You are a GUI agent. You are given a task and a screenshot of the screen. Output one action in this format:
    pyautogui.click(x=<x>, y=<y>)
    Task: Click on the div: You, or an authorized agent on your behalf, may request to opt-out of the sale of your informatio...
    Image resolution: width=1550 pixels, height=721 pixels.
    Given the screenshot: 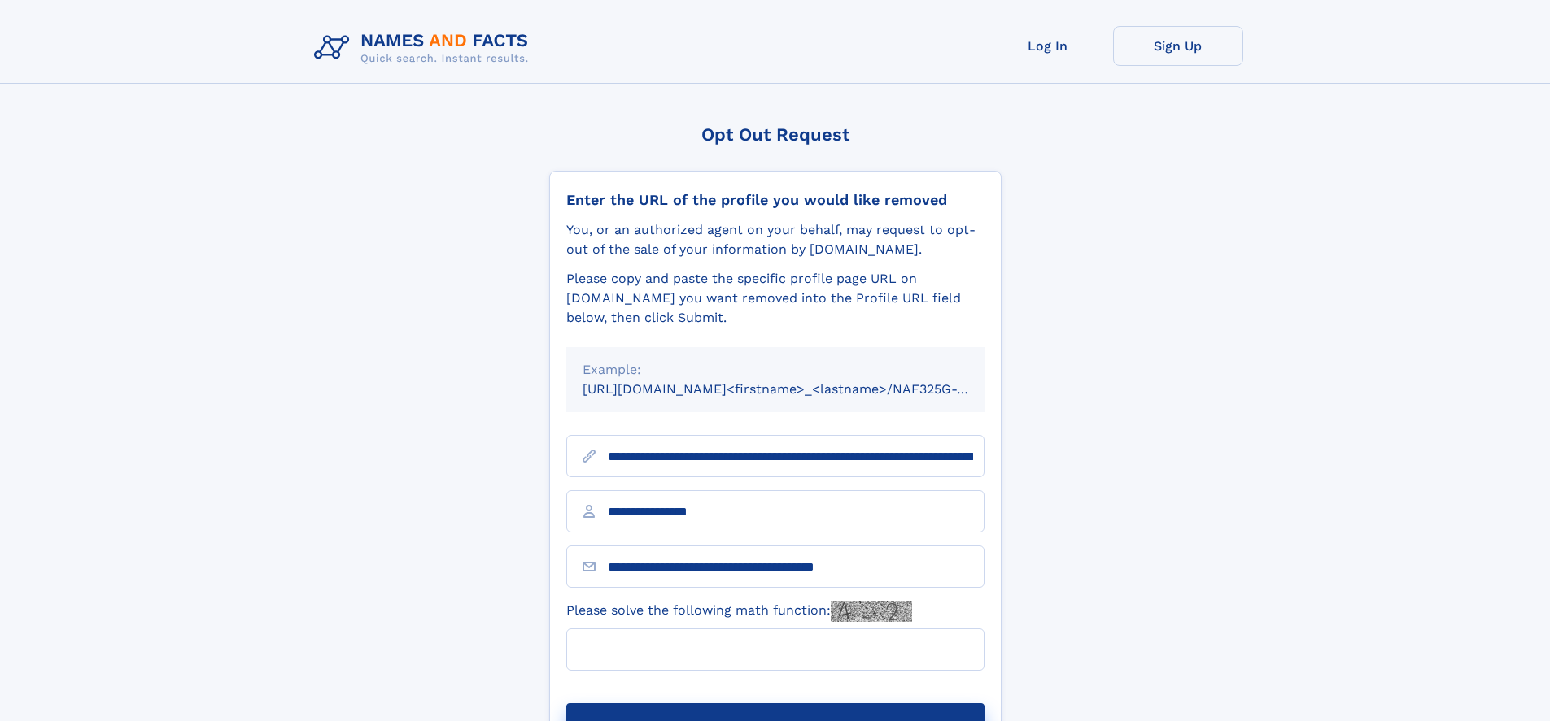 What is the action you would take?
    pyautogui.click(x=775, y=240)
    